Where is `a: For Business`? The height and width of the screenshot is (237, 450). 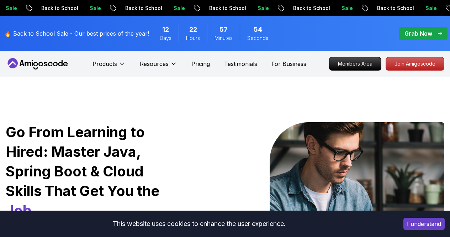
a: For Business is located at coordinates (289, 64).